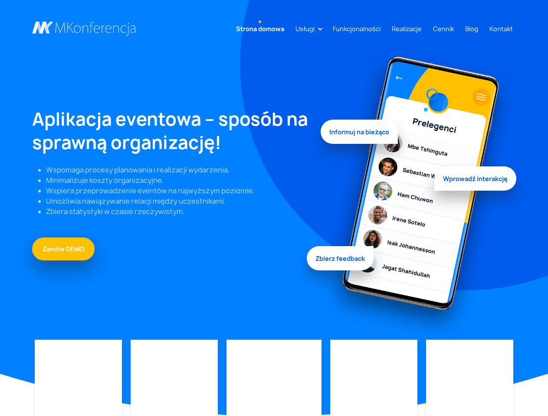  I want to click on a: Strona domowa, so click(260, 29).